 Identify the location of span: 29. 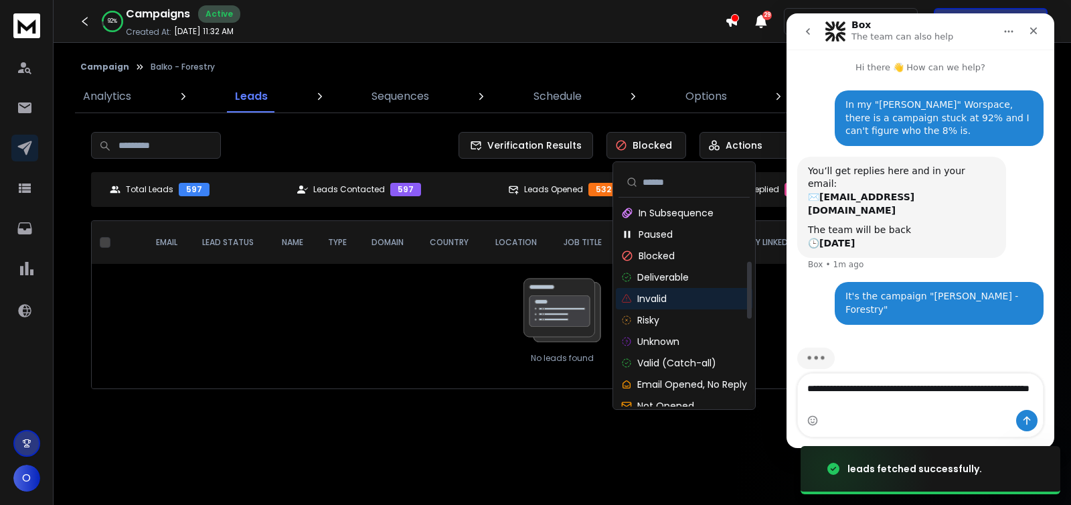
(767, 15).